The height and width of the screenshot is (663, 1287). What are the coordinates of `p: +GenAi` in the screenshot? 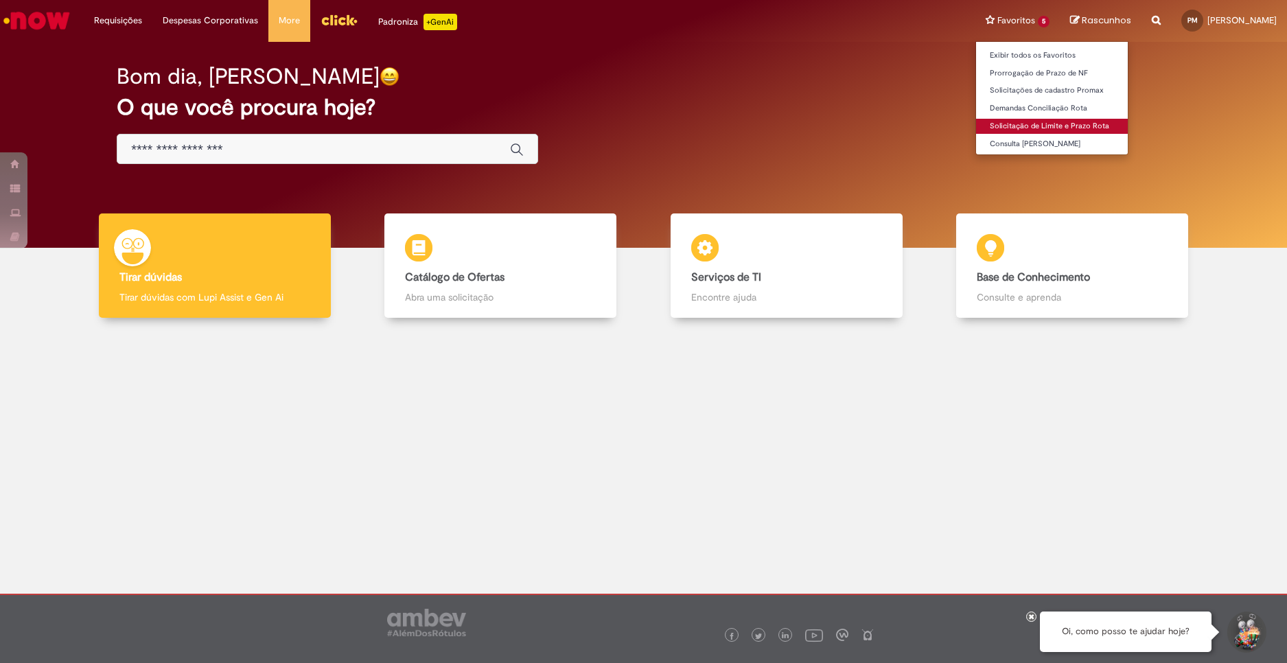 It's located at (440, 22).